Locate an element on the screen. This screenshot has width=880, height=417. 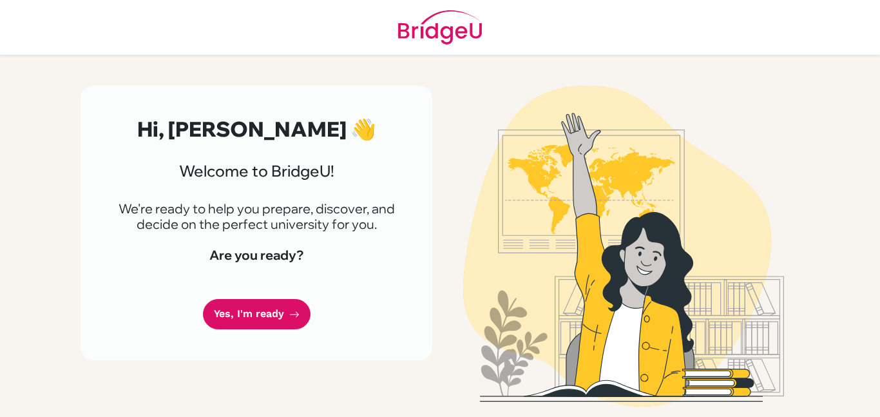
p: We're ready to help you prepare, discover, and decide on the perfect university for you. is located at coordinates (256, 216).